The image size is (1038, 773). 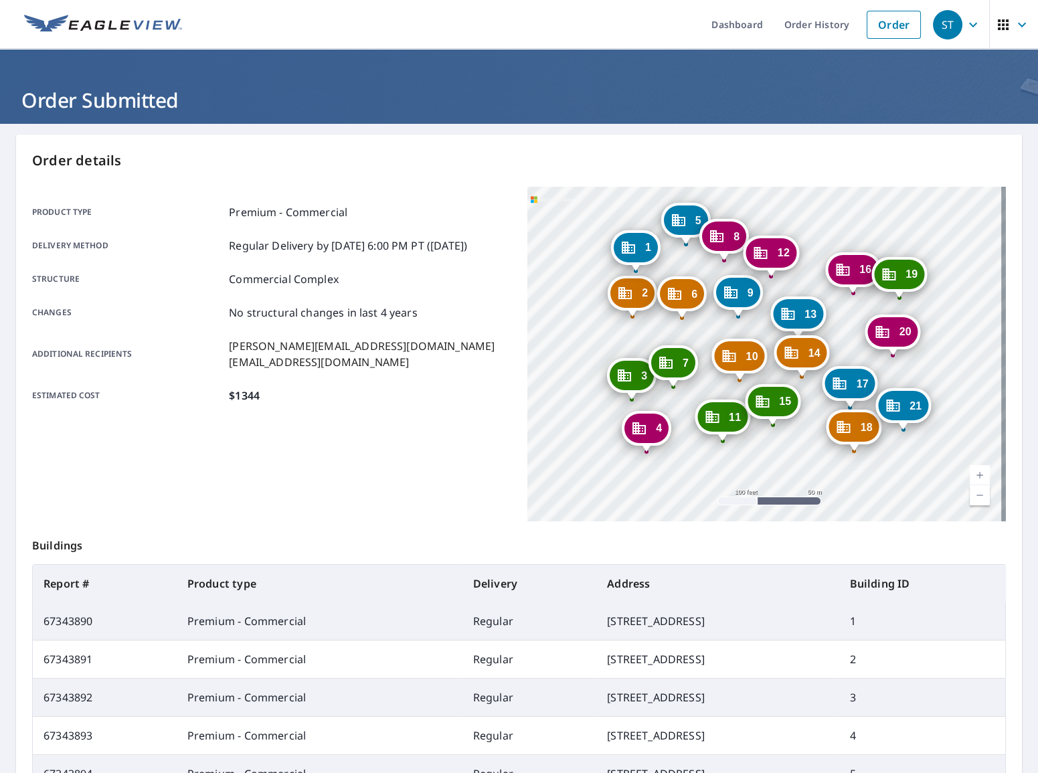 What do you see at coordinates (867, 427) in the screenshot?
I see `span: 18` at bounding box center [867, 427].